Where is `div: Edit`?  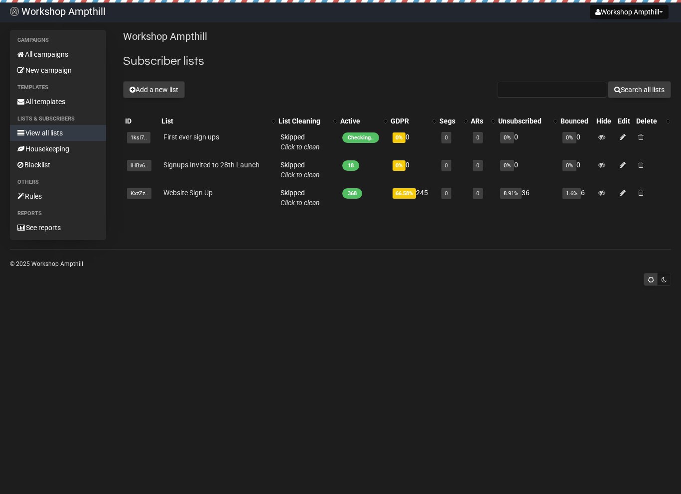 div: Edit is located at coordinates (625, 121).